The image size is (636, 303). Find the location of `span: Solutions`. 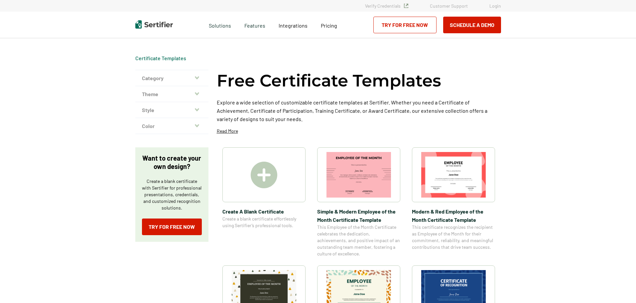

span: Solutions is located at coordinates (220, 25).